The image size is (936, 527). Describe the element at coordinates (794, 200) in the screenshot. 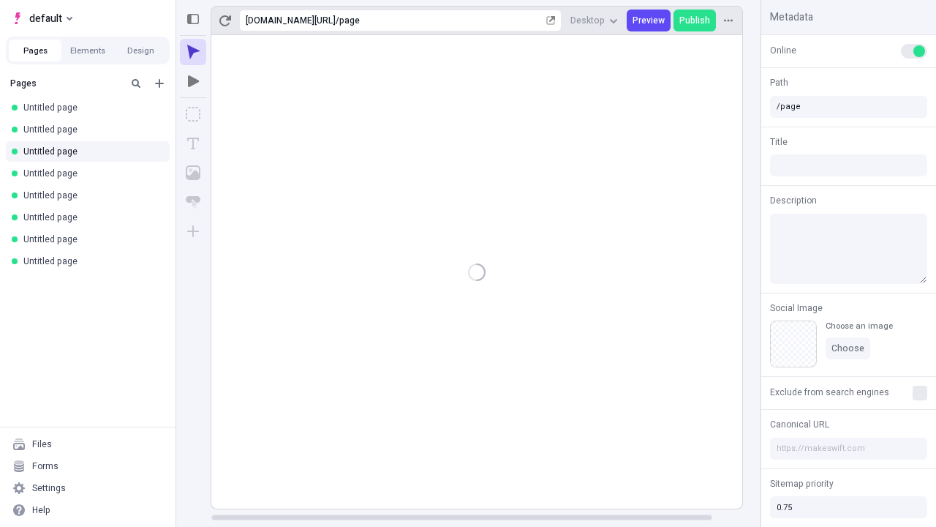

I see `span: Description` at that location.